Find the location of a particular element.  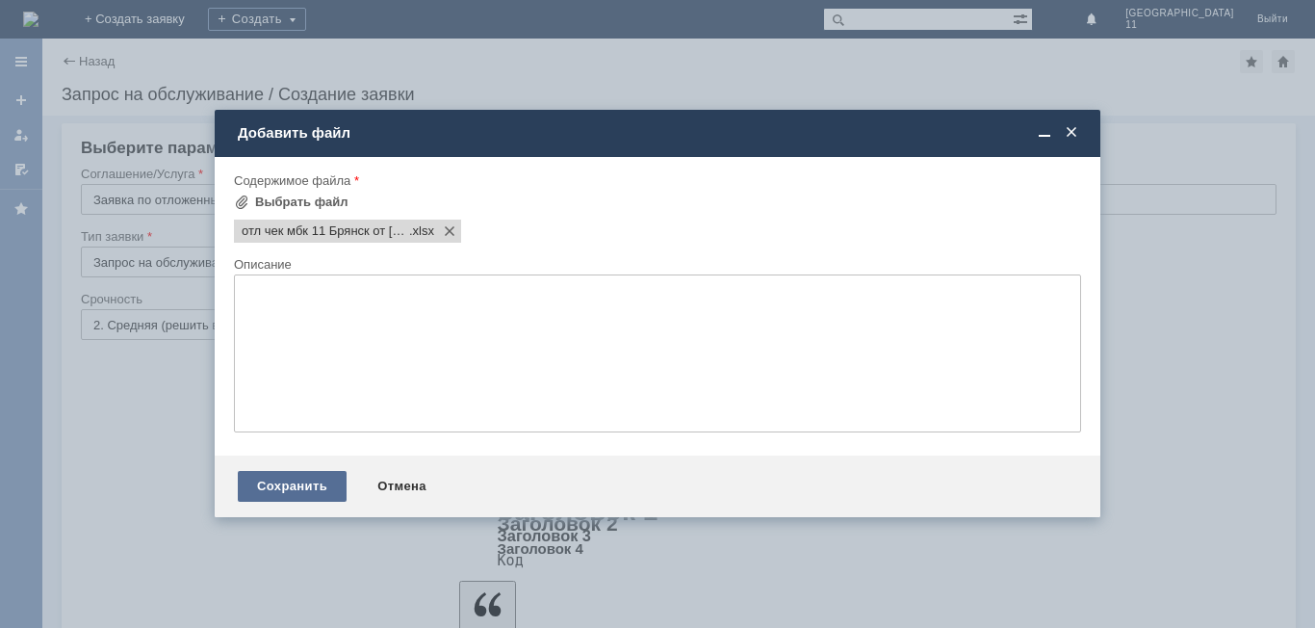

div: Добавить файл is located at coordinates (660, 133).